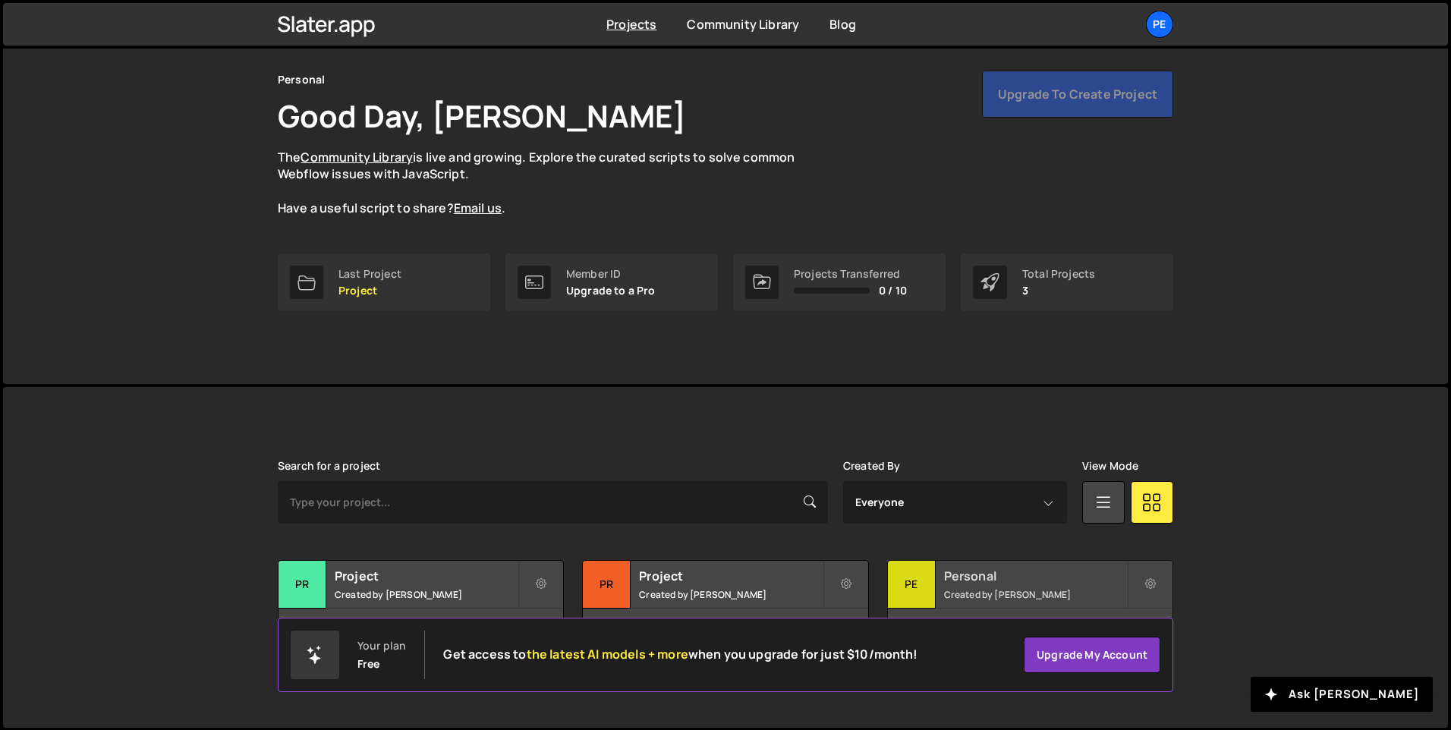  I want to click on p: 3, so click(1059, 291).